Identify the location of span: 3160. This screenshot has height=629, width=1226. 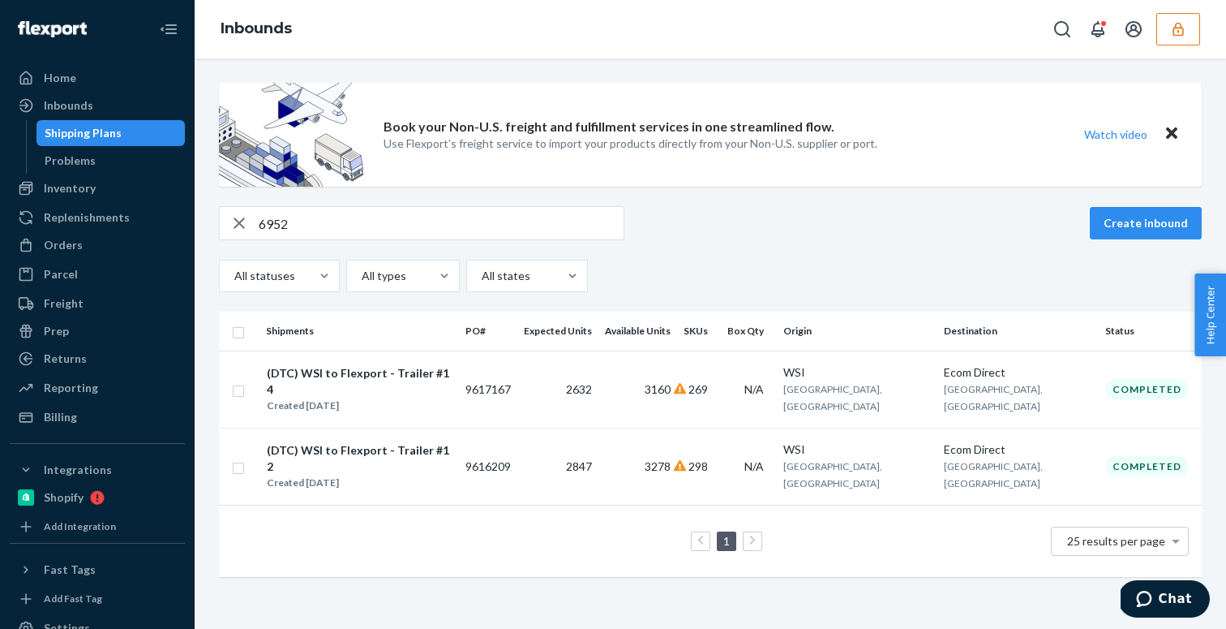
(658, 389).